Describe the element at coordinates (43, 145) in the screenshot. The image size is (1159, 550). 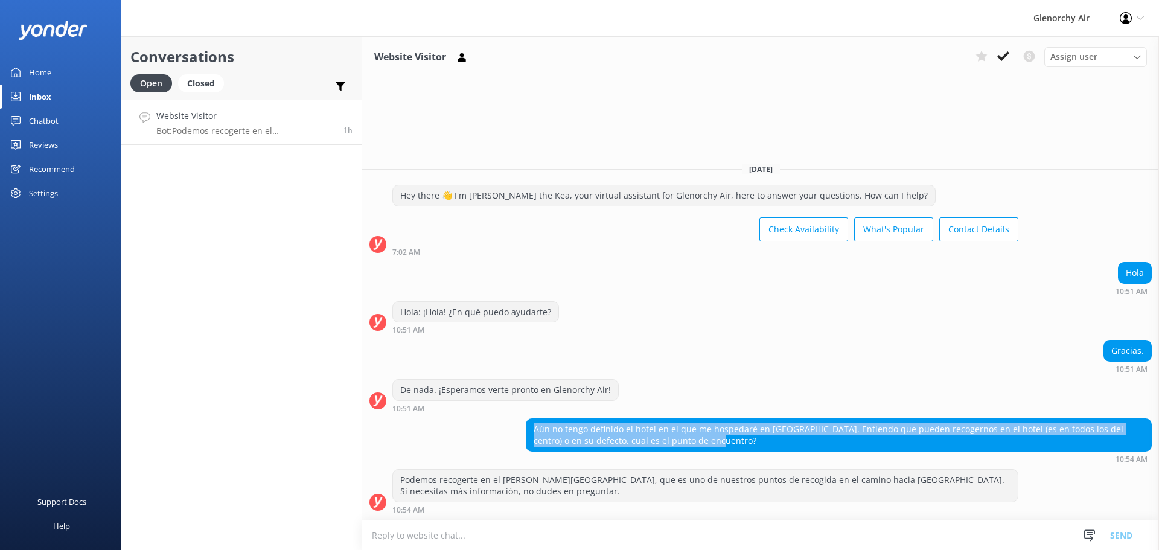
I see `div: Reviews` at that location.